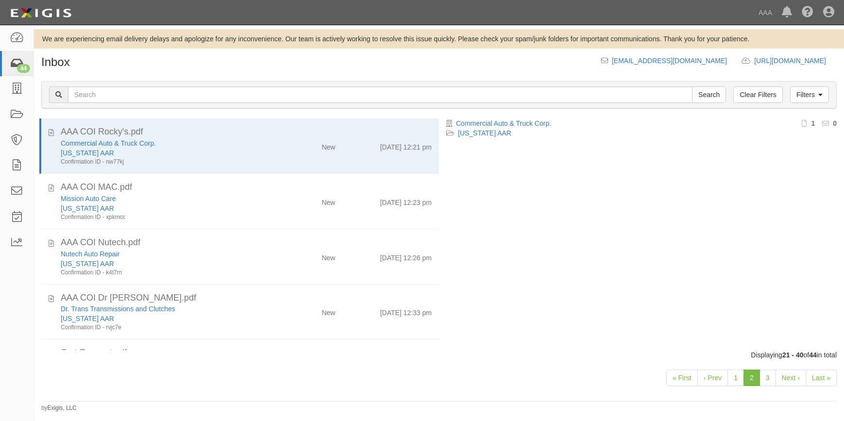 The image size is (844, 421). What do you see at coordinates (822, 378) in the screenshot?
I see `a: Last »` at bounding box center [822, 378].